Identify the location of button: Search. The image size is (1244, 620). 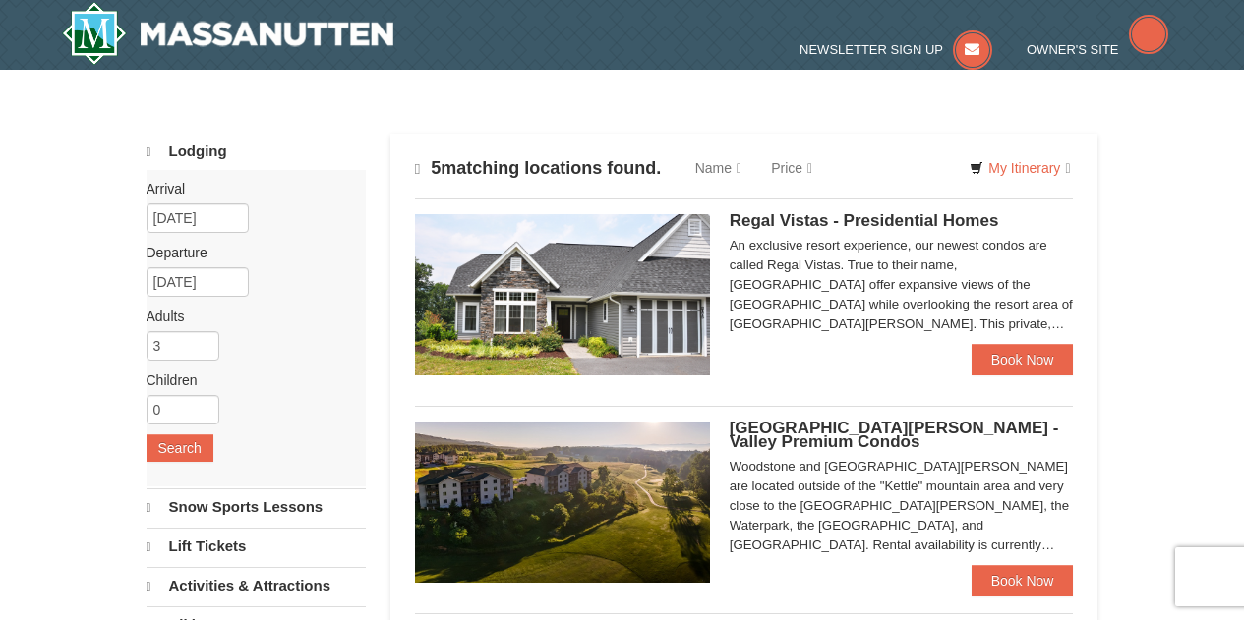
(180, 448).